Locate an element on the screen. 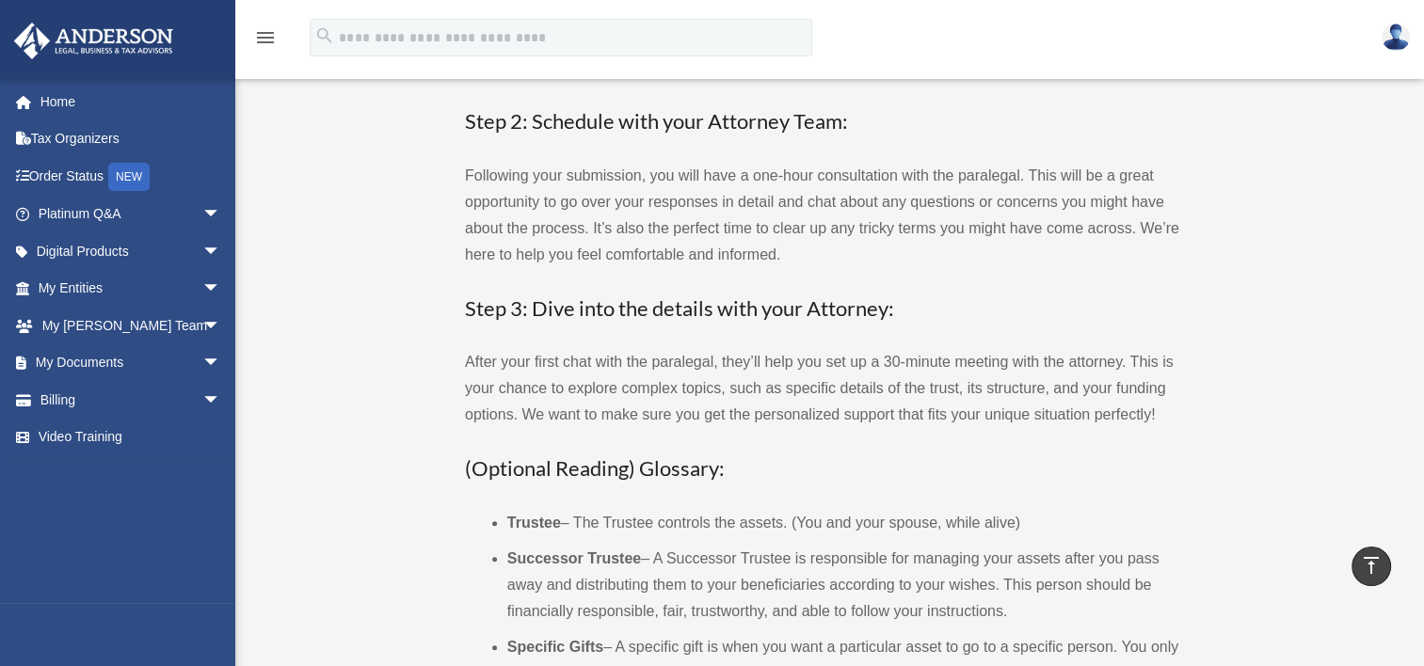 The height and width of the screenshot is (666, 1424). a: Order StatusNEW is located at coordinates (131, 176).